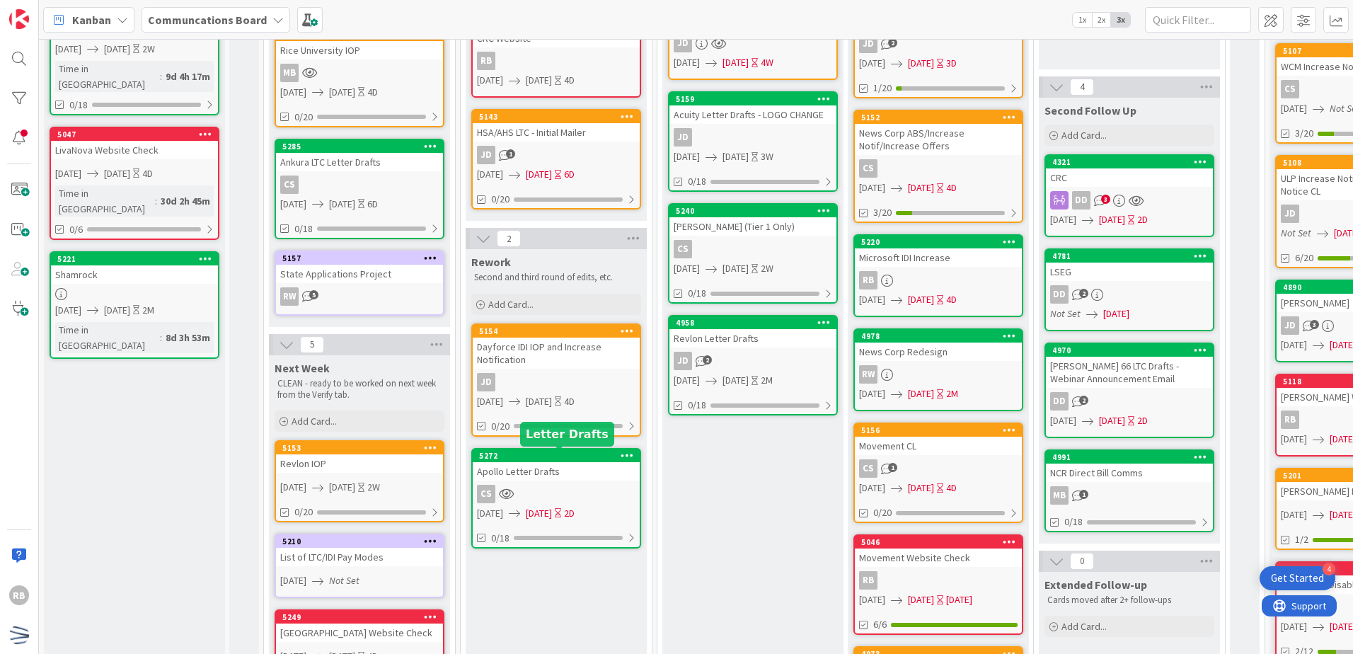 The width and height of the screenshot is (1353, 654). Describe the element at coordinates (753, 332) in the screenshot. I see `div: 4958Revlon Letter Drafts` at that location.